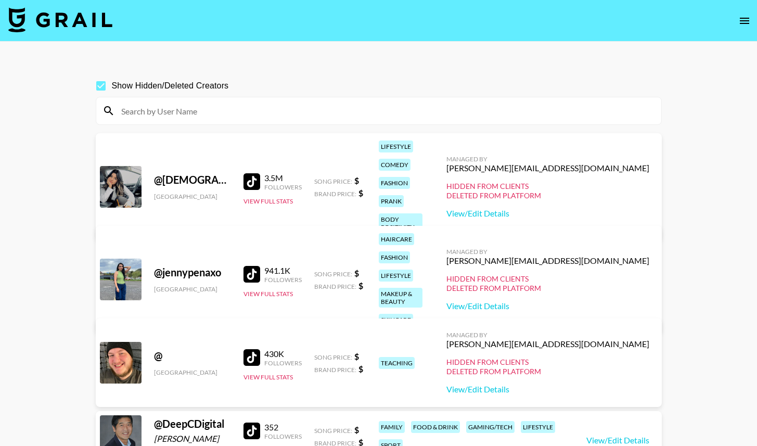 The height and width of the screenshot is (446, 757). I want to click on div: body positivity, so click(401, 223).